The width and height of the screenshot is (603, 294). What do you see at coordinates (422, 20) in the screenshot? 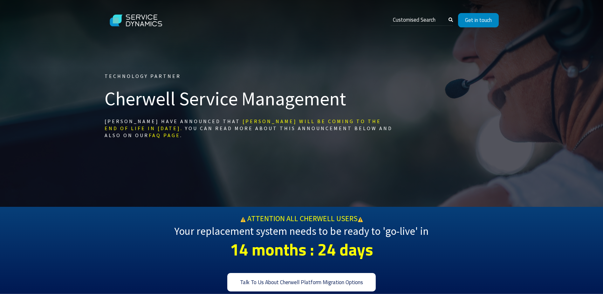
I see `input: Search...` at bounding box center [422, 20].